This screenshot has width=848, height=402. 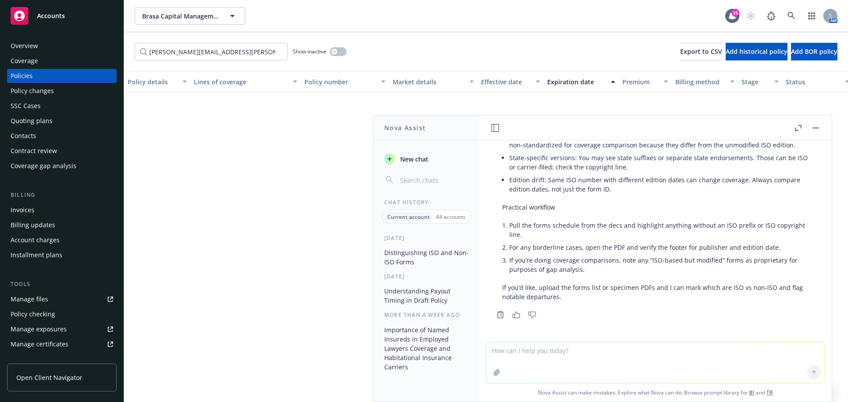 I want to click on a: Manage certificates, so click(x=62, y=344).